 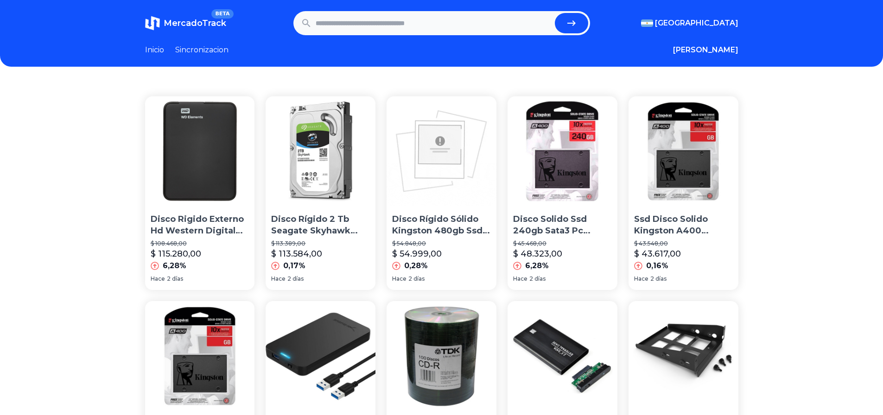 I want to click on img: Cofre Case Usb 2.0 Disco Rígido Hd 2.5 Sata De Notebook, so click(x=562, y=356).